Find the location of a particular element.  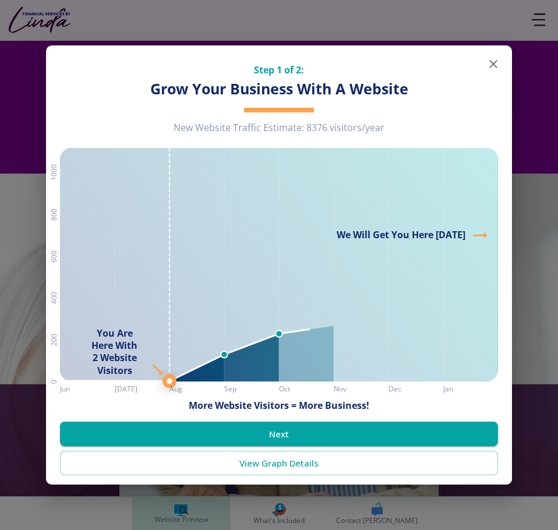

h6: Jun is located at coordinates (87, 388).